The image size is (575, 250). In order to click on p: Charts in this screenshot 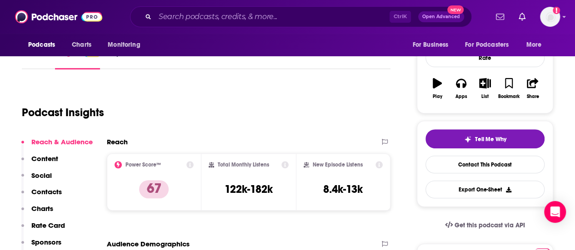, I will do `click(42, 209)`.